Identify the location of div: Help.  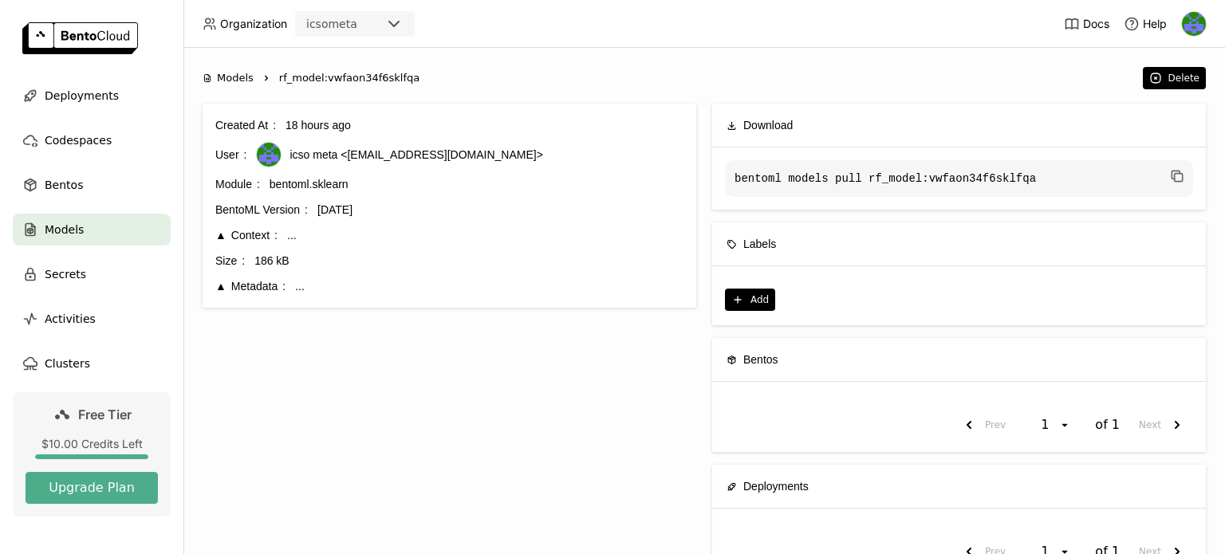
(1145, 24).